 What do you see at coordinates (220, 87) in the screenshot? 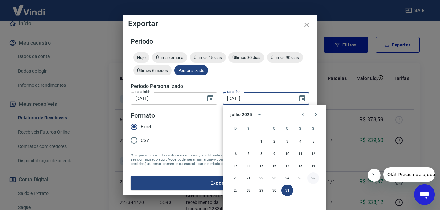
I see `h5: Período Personalizado` at bounding box center [220, 87].